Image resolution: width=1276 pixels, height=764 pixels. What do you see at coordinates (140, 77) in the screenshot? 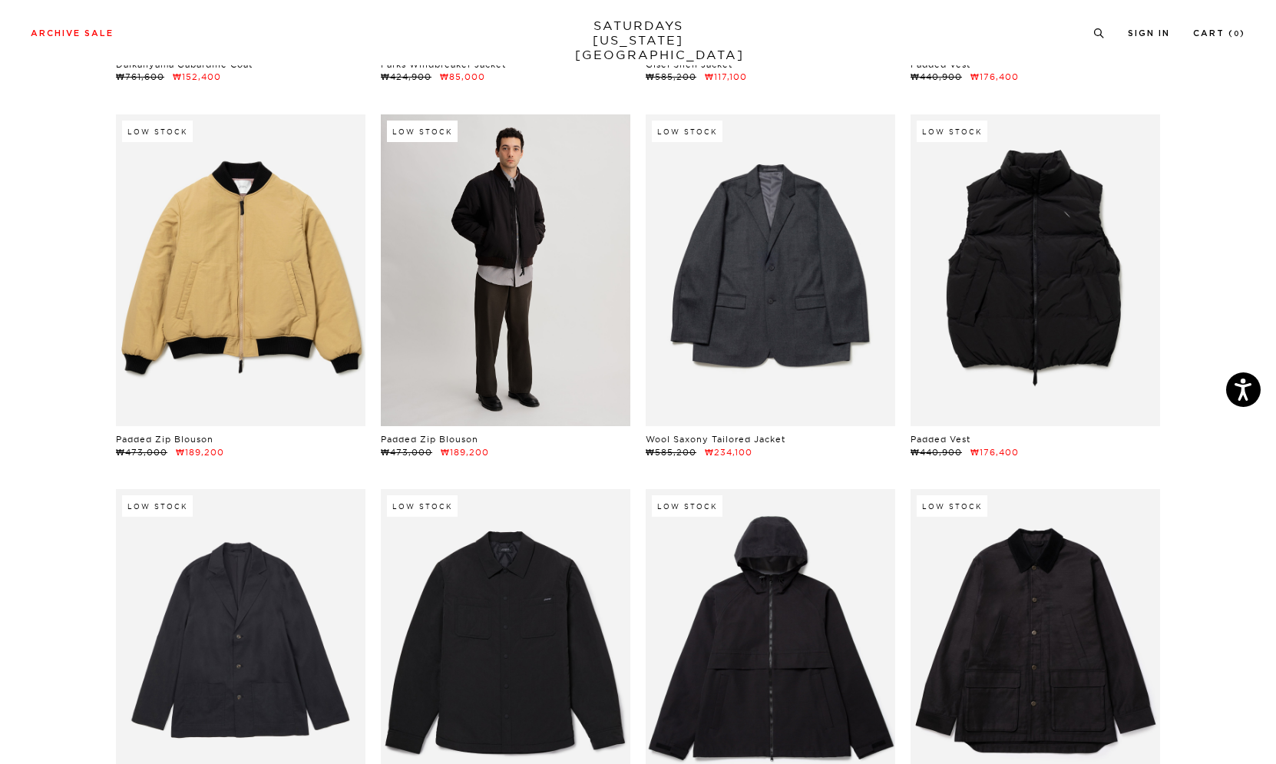
I see `span: ₩761,600` at bounding box center [140, 77].